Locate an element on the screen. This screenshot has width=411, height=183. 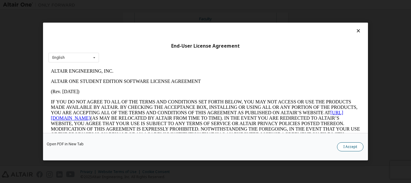
a: Open PDF in New Tab is located at coordinates (65, 144).